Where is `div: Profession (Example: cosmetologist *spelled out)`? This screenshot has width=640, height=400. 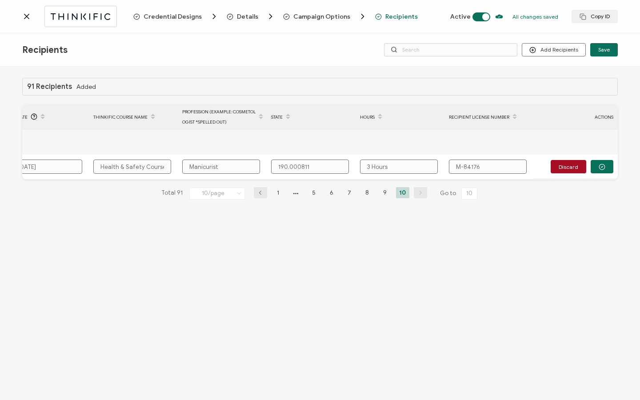 div: Profession (Example: cosmetologist *spelled out) is located at coordinates (222, 117).